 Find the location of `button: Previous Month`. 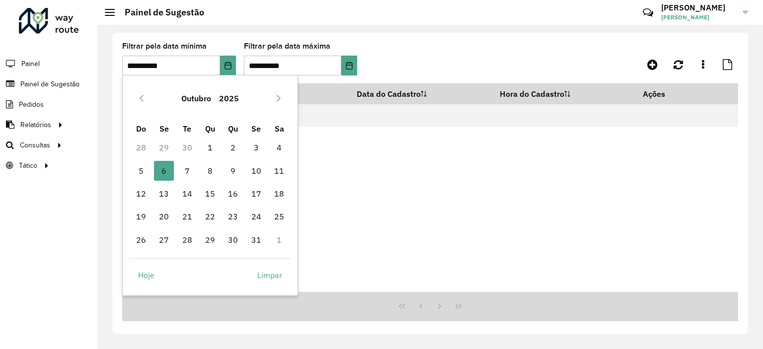

button: Previous Month is located at coordinates (141, 98).